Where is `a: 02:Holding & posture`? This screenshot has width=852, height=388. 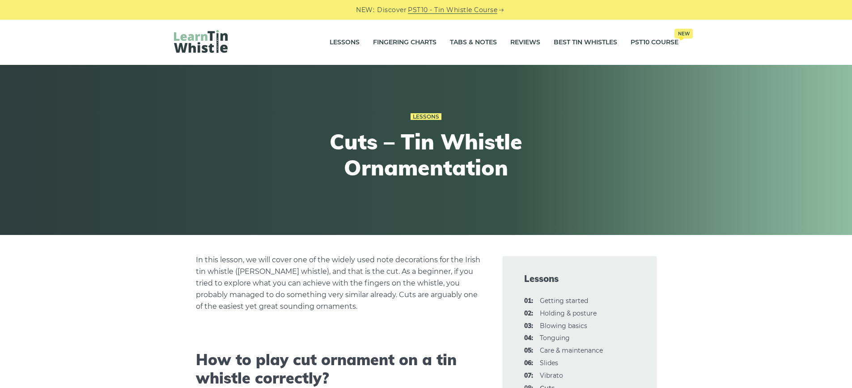
a: 02:Holding & posture is located at coordinates (568, 313).